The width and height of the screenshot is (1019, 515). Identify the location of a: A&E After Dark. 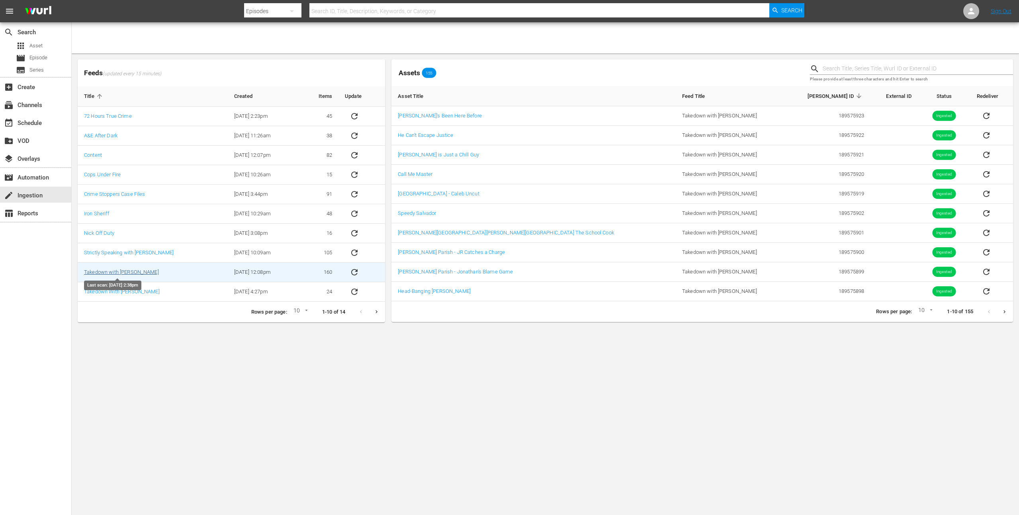
(101, 135).